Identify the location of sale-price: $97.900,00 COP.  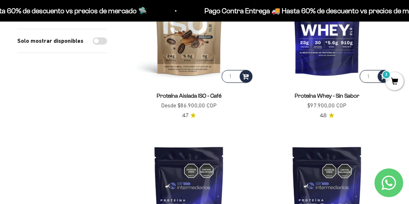
(327, 106).